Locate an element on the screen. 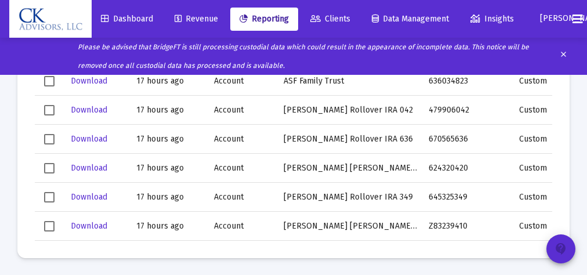 The image size is (587, 275). mat-icon: contact_support is located at coordinates (561, 249).